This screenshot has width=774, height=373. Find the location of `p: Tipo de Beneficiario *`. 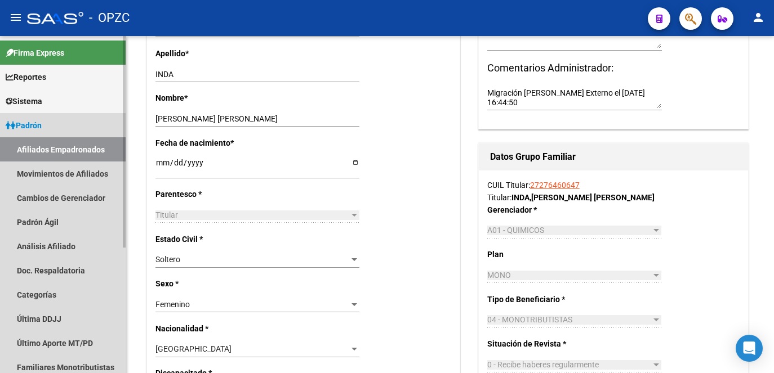

p: Tipo de Beneficiario * is located at coordinates (529, 300).